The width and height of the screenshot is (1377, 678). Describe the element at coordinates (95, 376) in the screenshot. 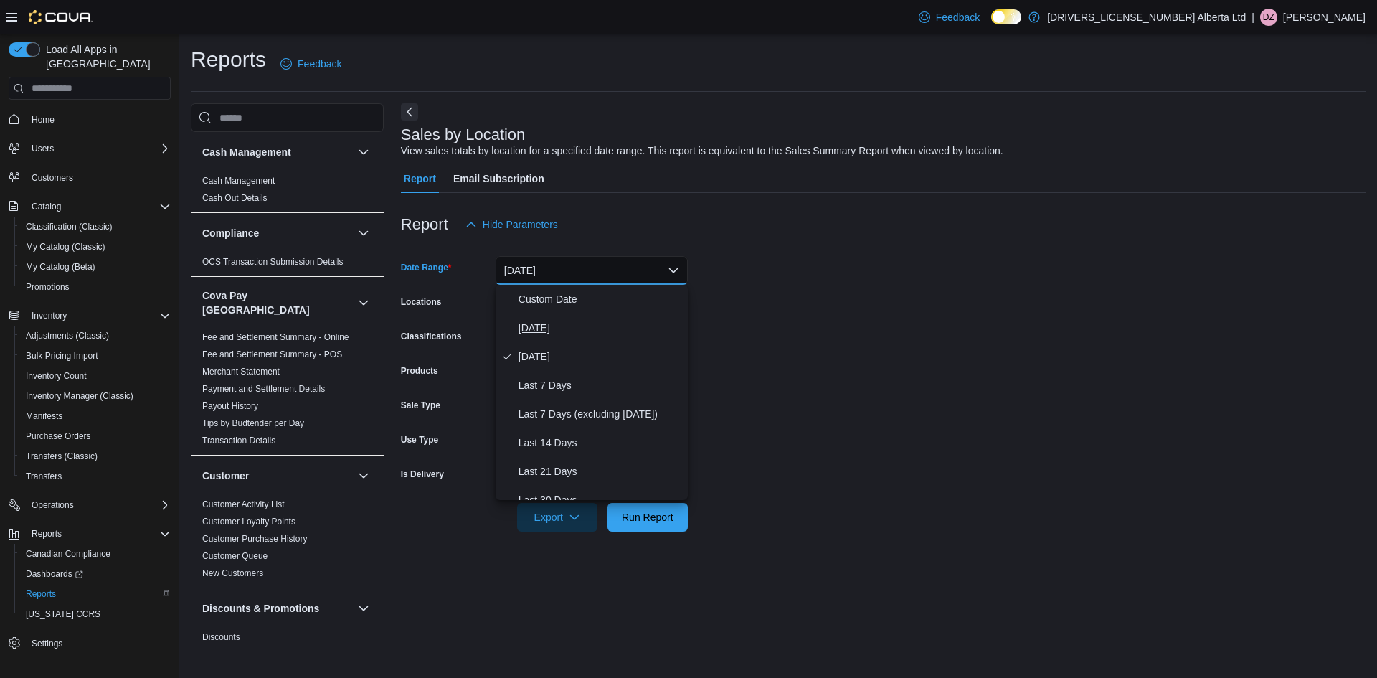

I see `button: Inventory Count` at that location.